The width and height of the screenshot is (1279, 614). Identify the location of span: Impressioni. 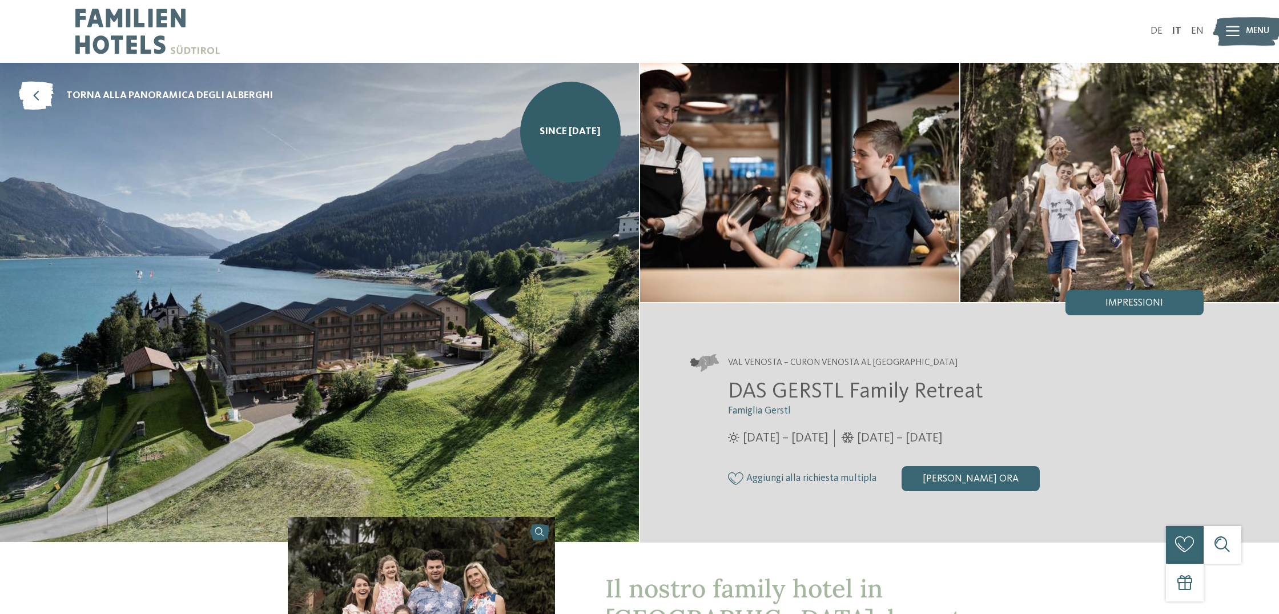
(1134, 303).